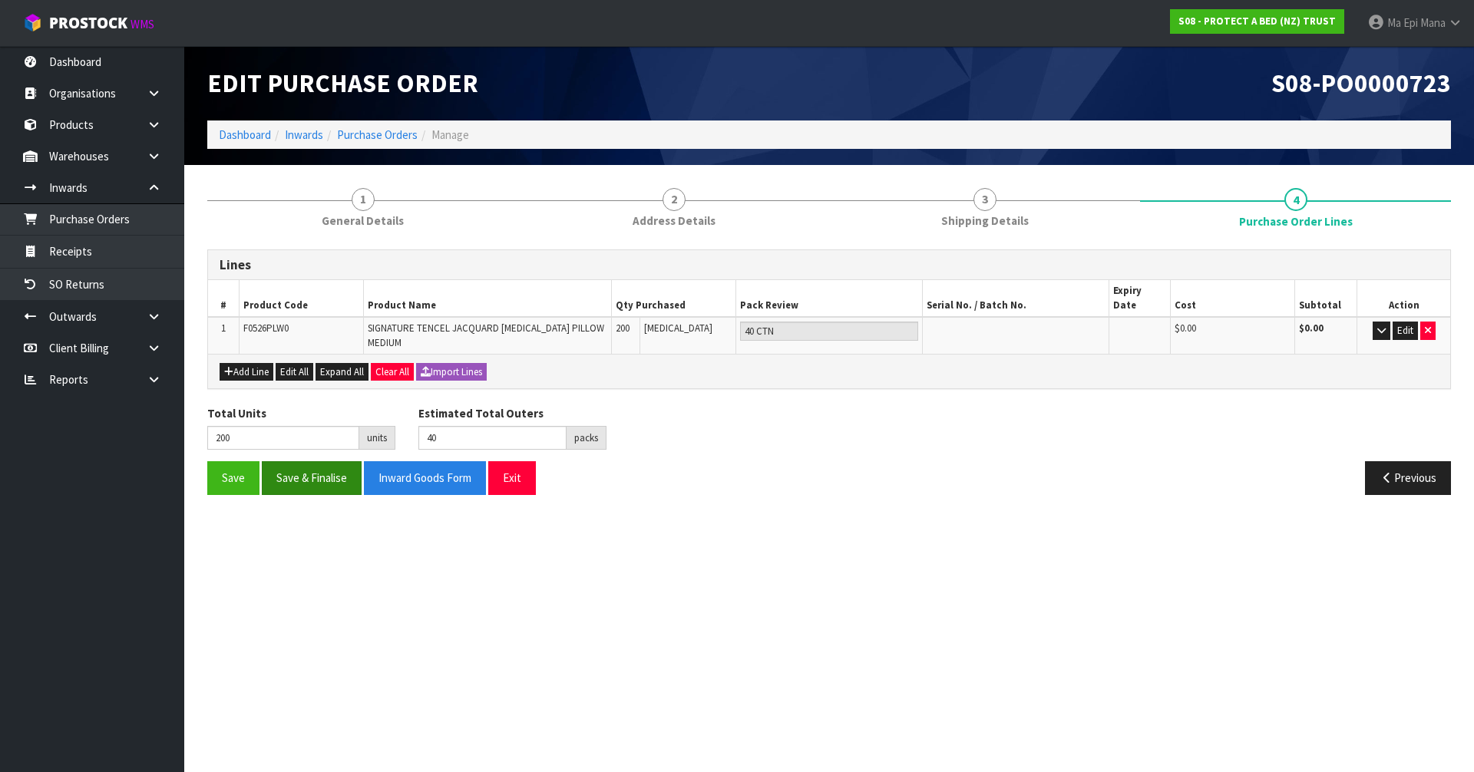 This screenshot has width=1474, height=772. I want to click on span: F0526PLW0, so click(266, 328).